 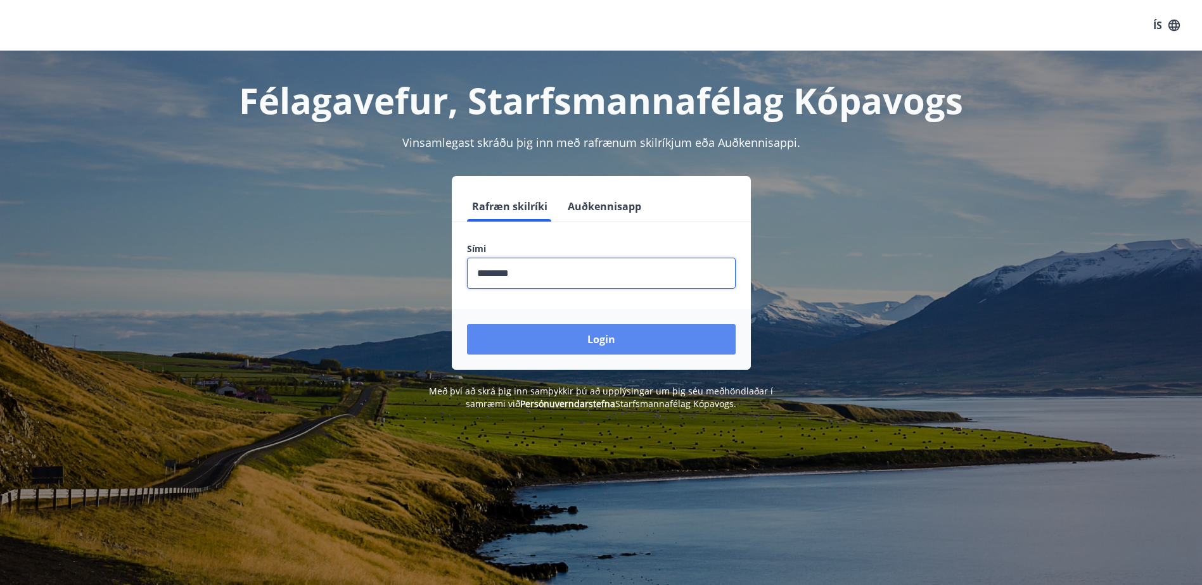 I want to click on button: ÍS, so click(x=1167, y=25).